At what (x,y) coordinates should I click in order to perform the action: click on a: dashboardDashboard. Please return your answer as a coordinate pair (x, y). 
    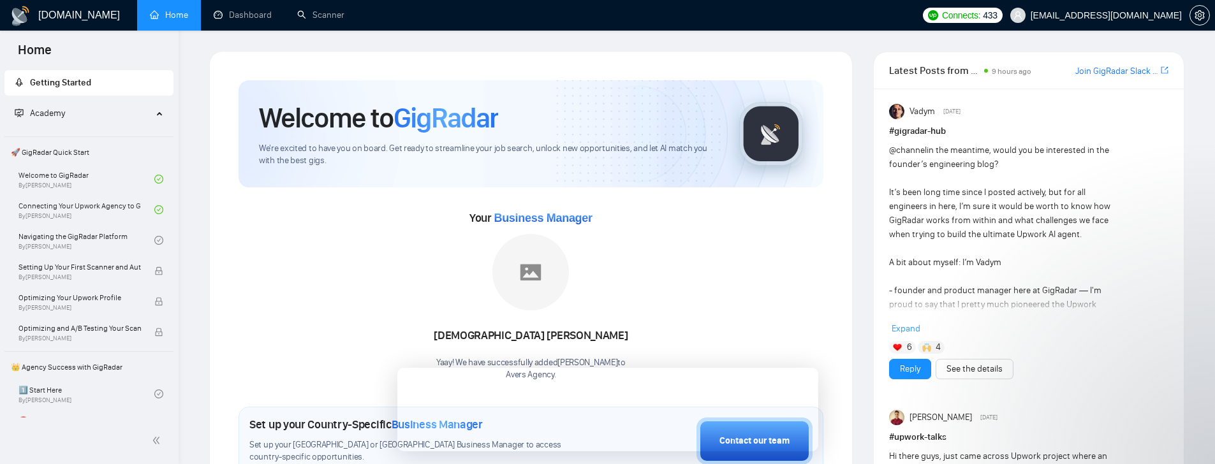
    Looking at the image, I should click on (242, 15).